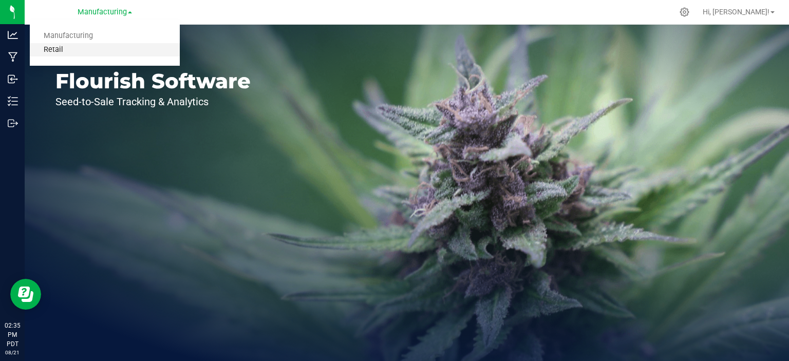 Image resolution: width=789 pixels, height=361 pixels. What do you see at coordinates (685, 12) in the screenshot?
I see `div: Manage settings` at bounding box center [685, 12].